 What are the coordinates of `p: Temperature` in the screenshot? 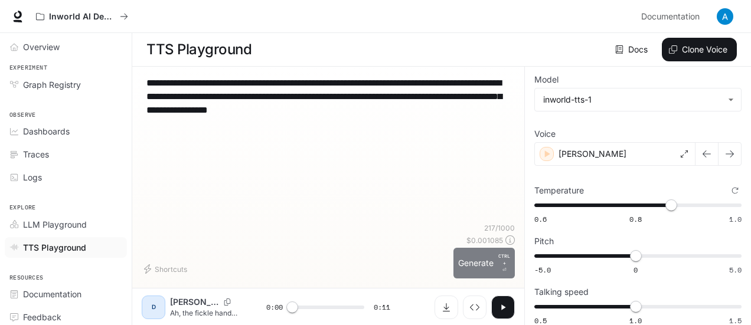 It's located at (559, 191).